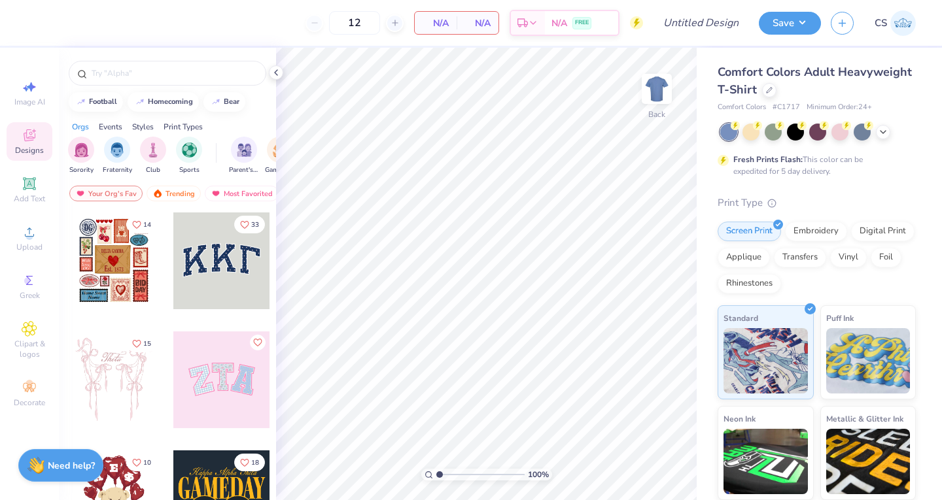 The image size is (942, 500). What do you see at coordinates (848, 258) in the screenshot?
I see `div: Vinyl` at bounding box center [848, 258].